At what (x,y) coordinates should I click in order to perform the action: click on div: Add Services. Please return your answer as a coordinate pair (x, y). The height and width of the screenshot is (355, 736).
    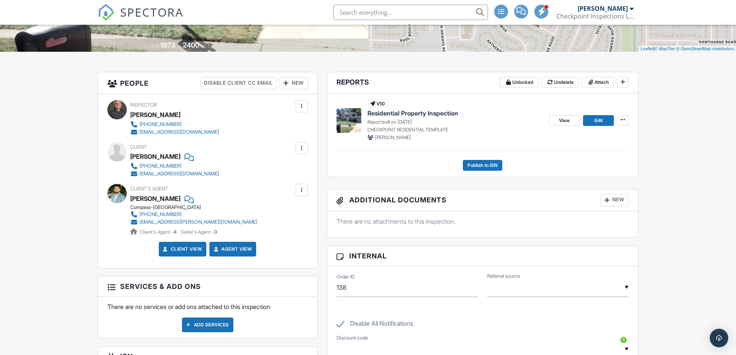
    Looking at the image, I should click on (207, 325).